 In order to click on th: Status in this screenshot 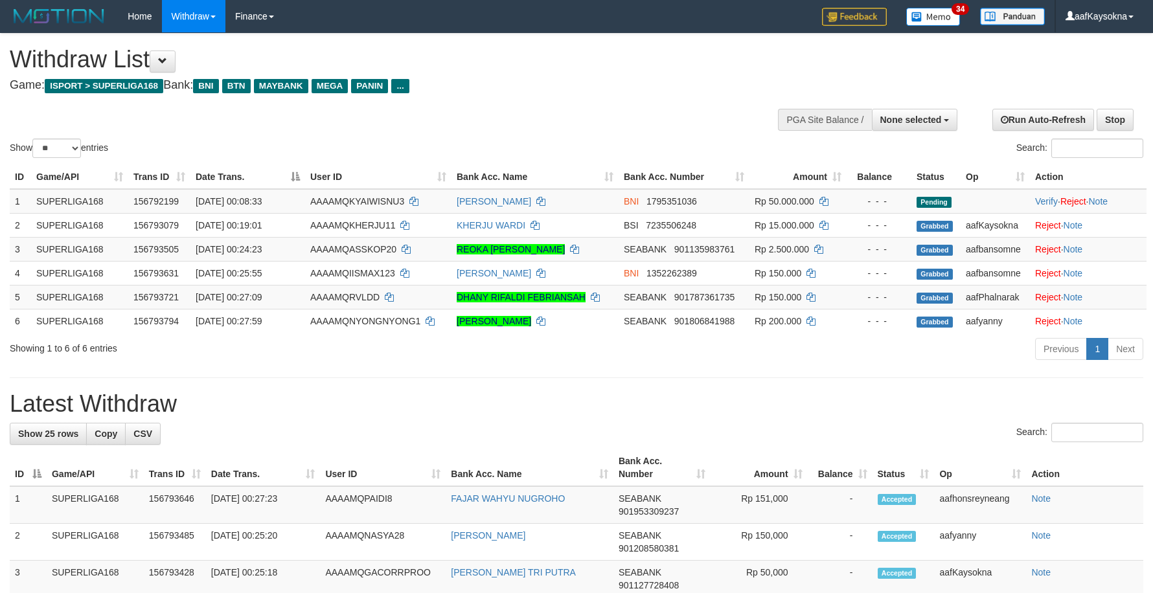, I will do `click(936, 177)`.